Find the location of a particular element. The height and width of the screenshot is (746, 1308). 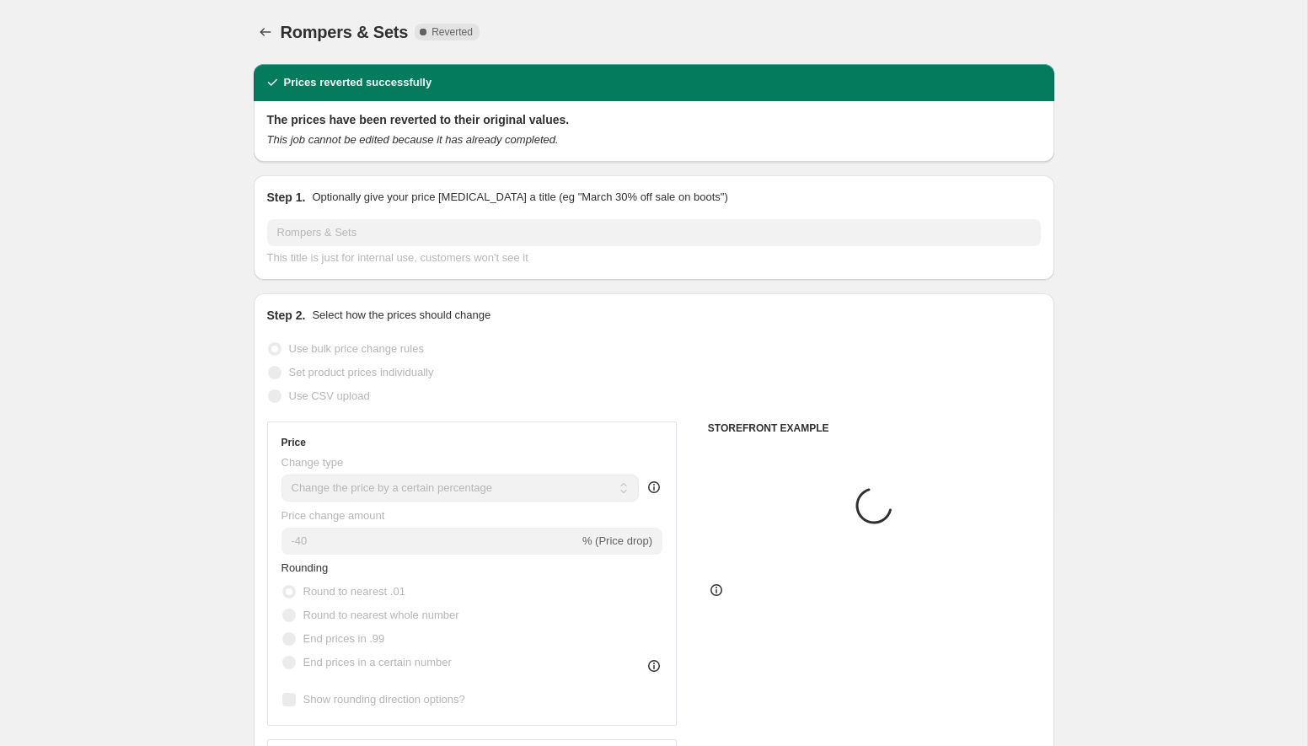

span: Change type is located at coordinates (313, 462).